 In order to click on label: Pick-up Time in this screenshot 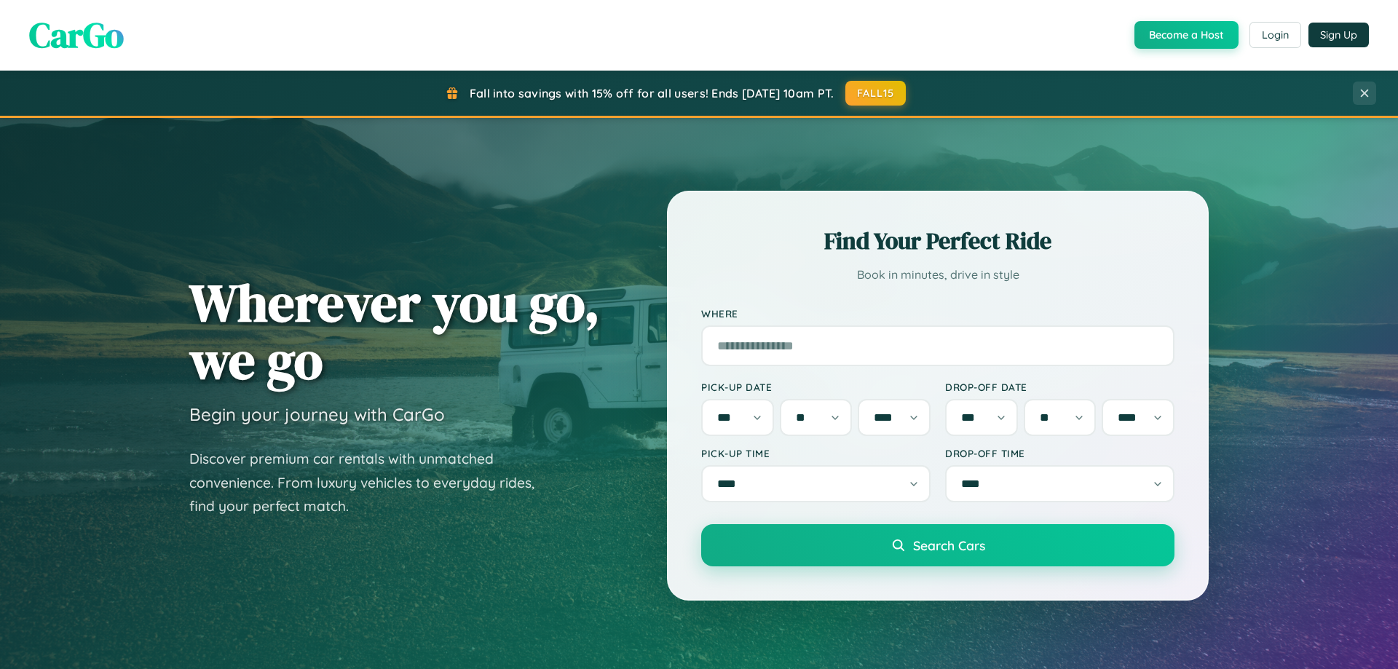, I will do `click(815, 453)`.